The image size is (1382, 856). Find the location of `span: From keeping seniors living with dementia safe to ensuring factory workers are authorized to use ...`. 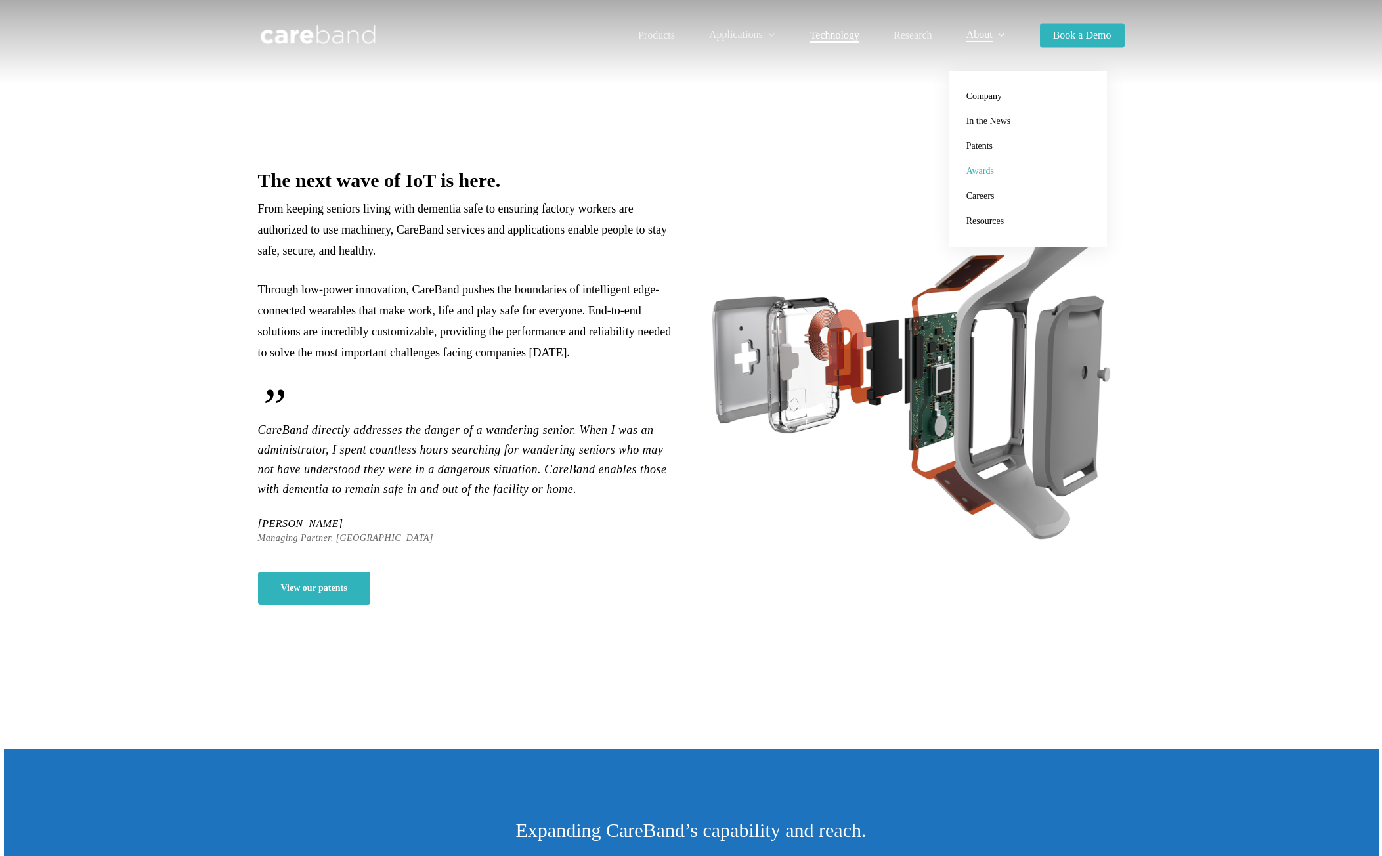

span: From keeping seniors living with dementia safe to ensuring factory workers are authorized to use ... is located at coordinates (463, 230).